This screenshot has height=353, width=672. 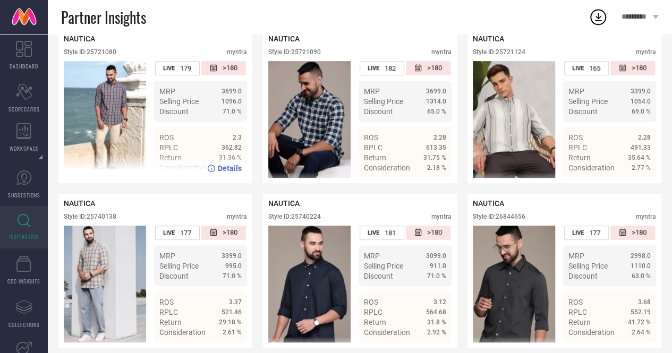 I want to click on span: 552.19, so click(x=641, y=313).